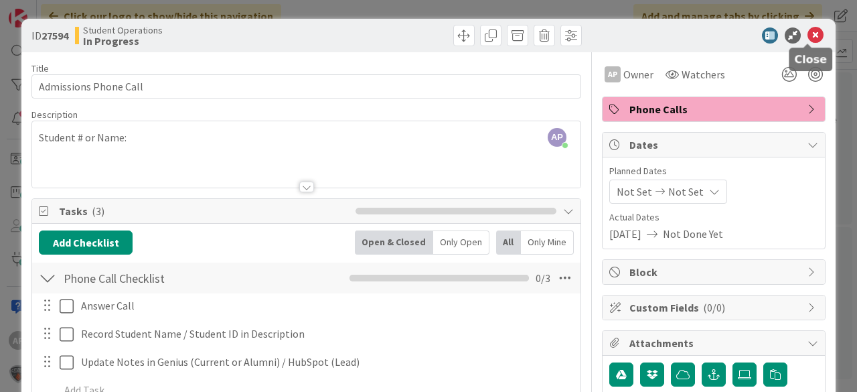 This screenshot has width=857, height=392. Describe the element at coordinates (86, 242) in the screenshot. I see `button: Add Checklist` at that location.